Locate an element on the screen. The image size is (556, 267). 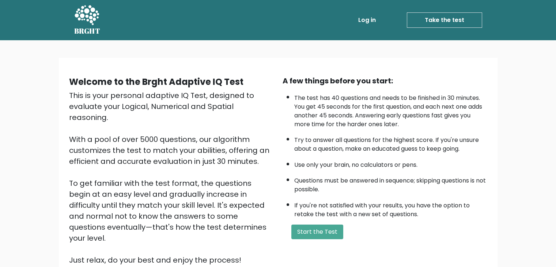
div: A few things before you start: is located at coordinates (385, 81).